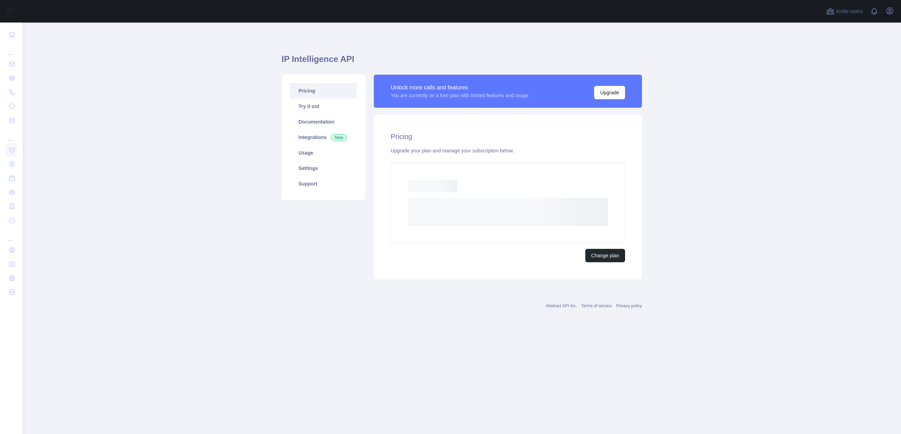  What do you see at coordinates (845, 11) in the screenshot?
I see `button: Invite users` at bounding box center [845, 11].